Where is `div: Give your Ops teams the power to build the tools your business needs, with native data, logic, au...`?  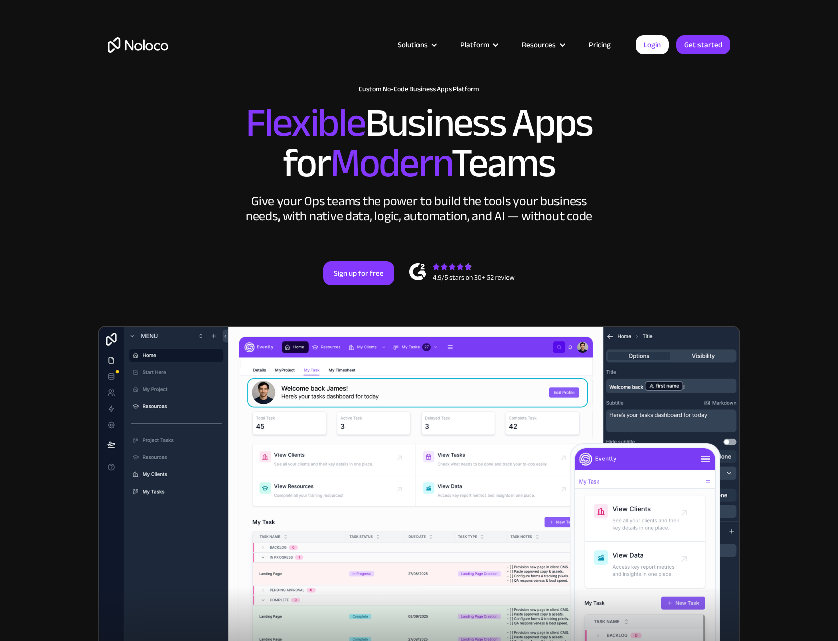 div: Give your Ops teams the power to build the tools your business needs, with native data, logic, au... is located at coordinates (419, 209).